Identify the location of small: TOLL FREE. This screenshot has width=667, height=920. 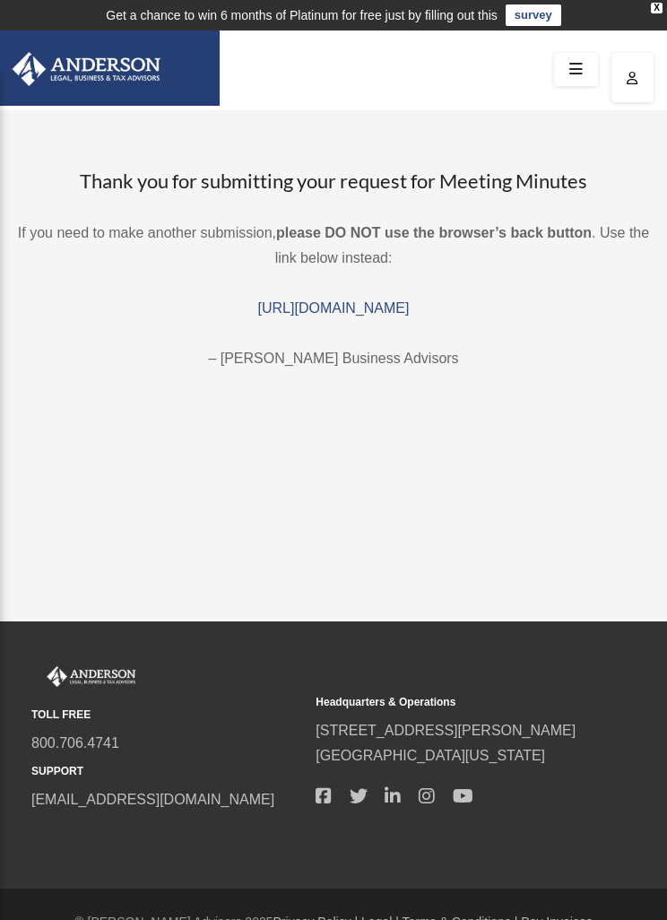
(167, 715).